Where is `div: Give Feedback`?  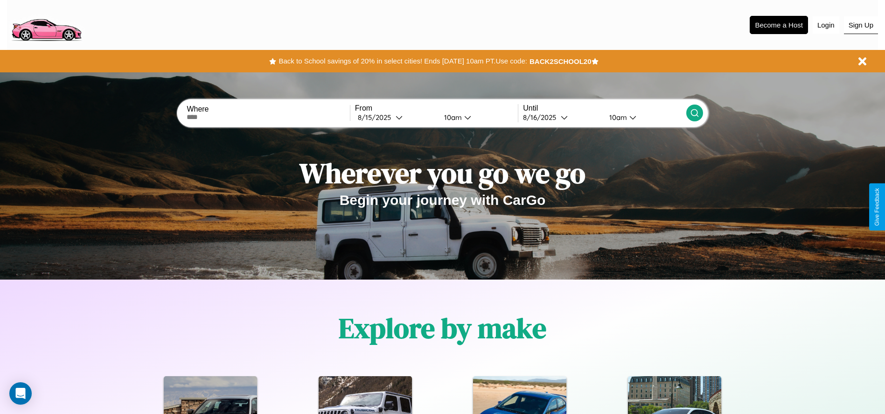 div: Give Feedback is located at coordinates (877, 207).